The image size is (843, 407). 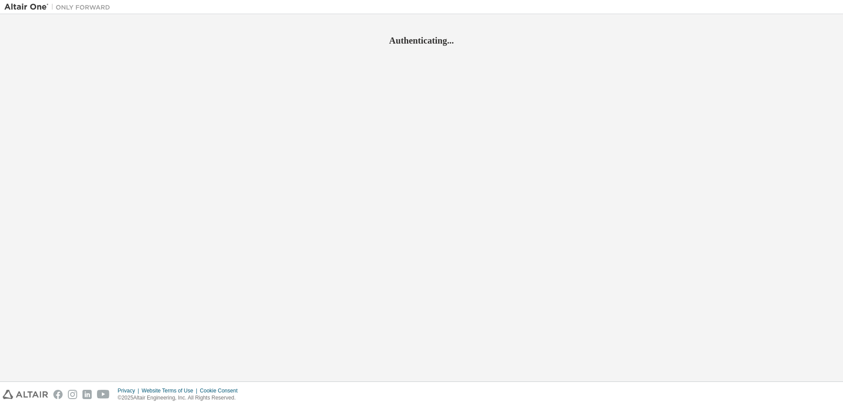 I want to click on div: Cookie Consent, so click(x=221, y=391).